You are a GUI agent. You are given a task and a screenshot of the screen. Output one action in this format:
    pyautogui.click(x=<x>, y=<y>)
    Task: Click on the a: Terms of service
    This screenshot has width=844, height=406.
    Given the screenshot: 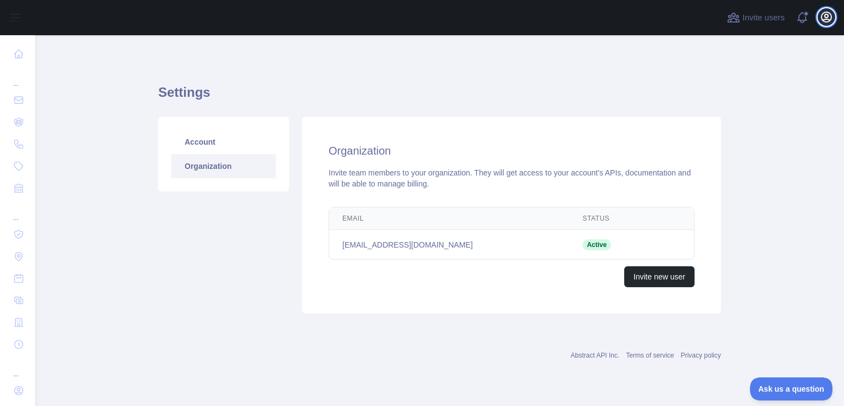 What is the action you would take?
    pyautogui.click(x=649, y=355)
    